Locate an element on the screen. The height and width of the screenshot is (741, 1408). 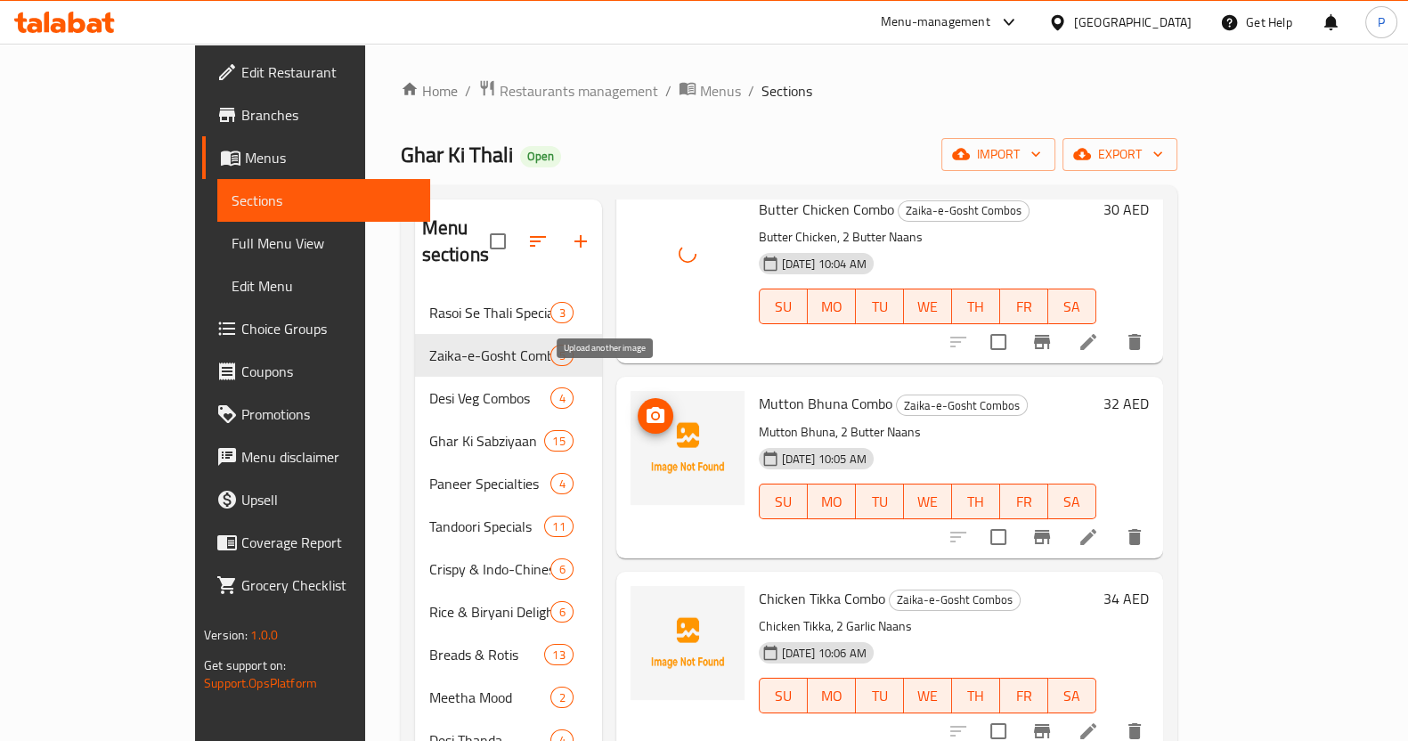
span: Edit Restaurant is located at coordinates (329, 72).